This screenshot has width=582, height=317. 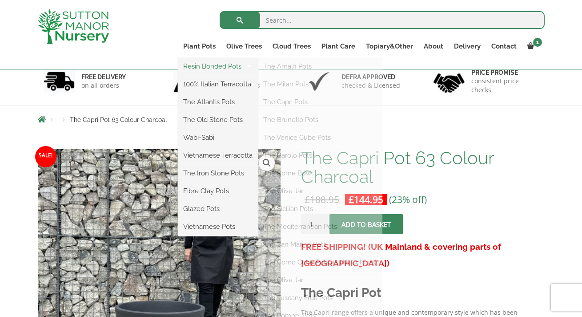 What do you see at coordinates (320, 66) in the screenshot?
I see `a: The Amalfi Pots` at bounding box center [320, 66].